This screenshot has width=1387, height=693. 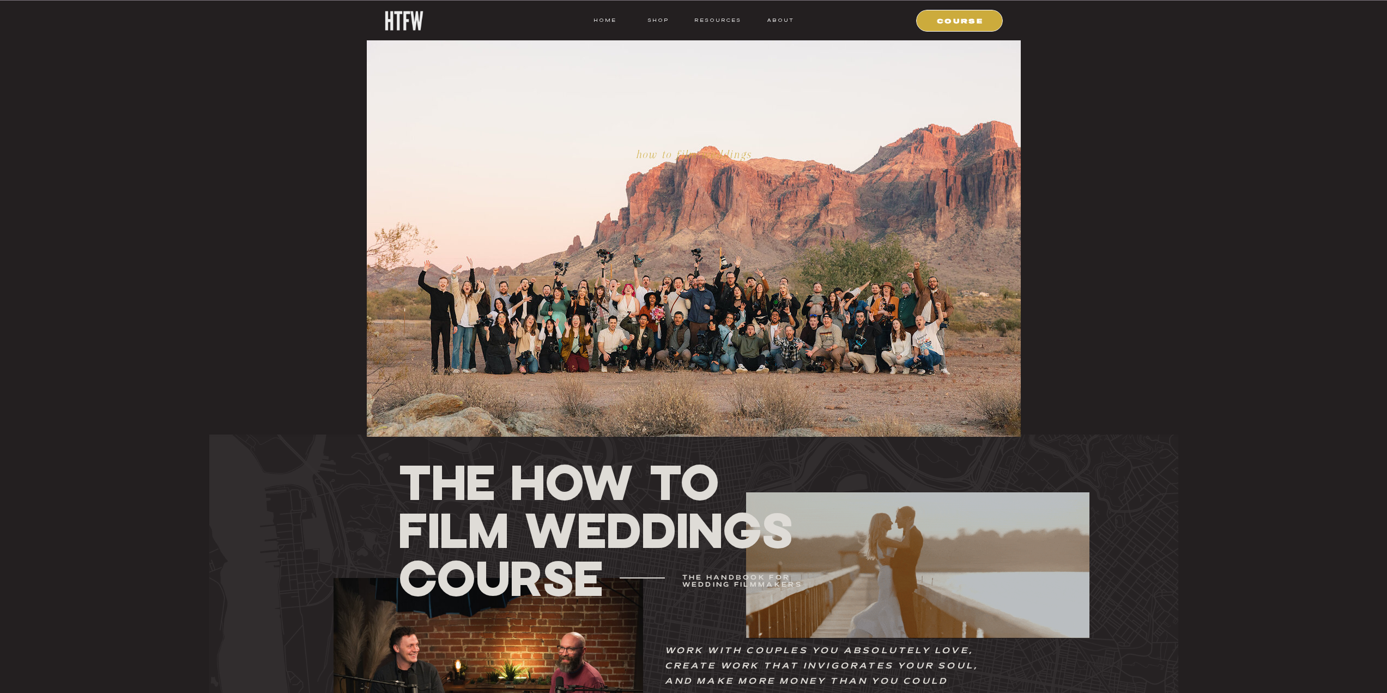 What do you see at coordinates (605, 20) in the screenshot?
I see `a: HOME` at bounding box center [605, 20].